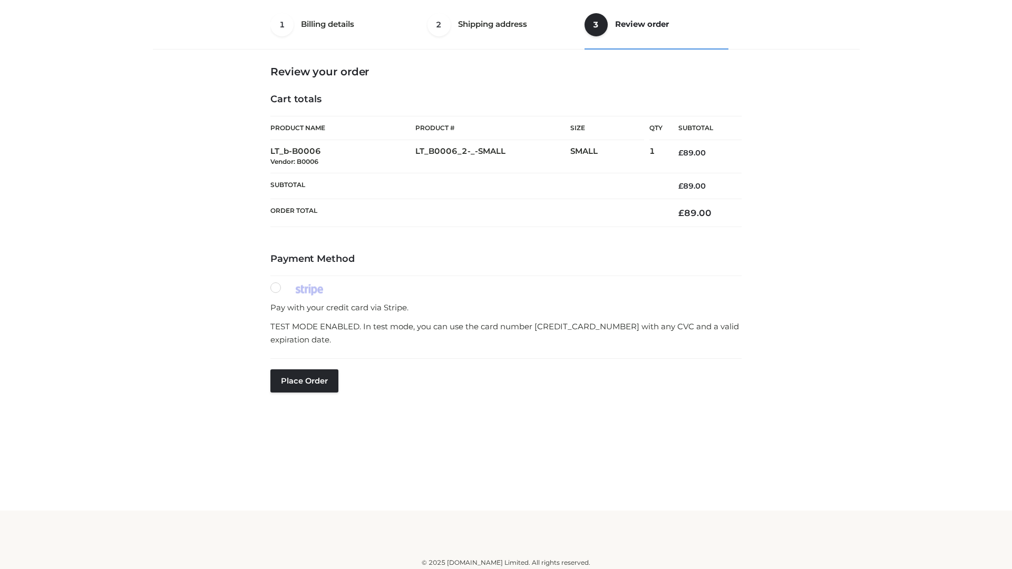  What do you see at coordinates (294, 161) in the screenshot?
I see `small: Vendor: B0006` at bounding box center [294, 161].